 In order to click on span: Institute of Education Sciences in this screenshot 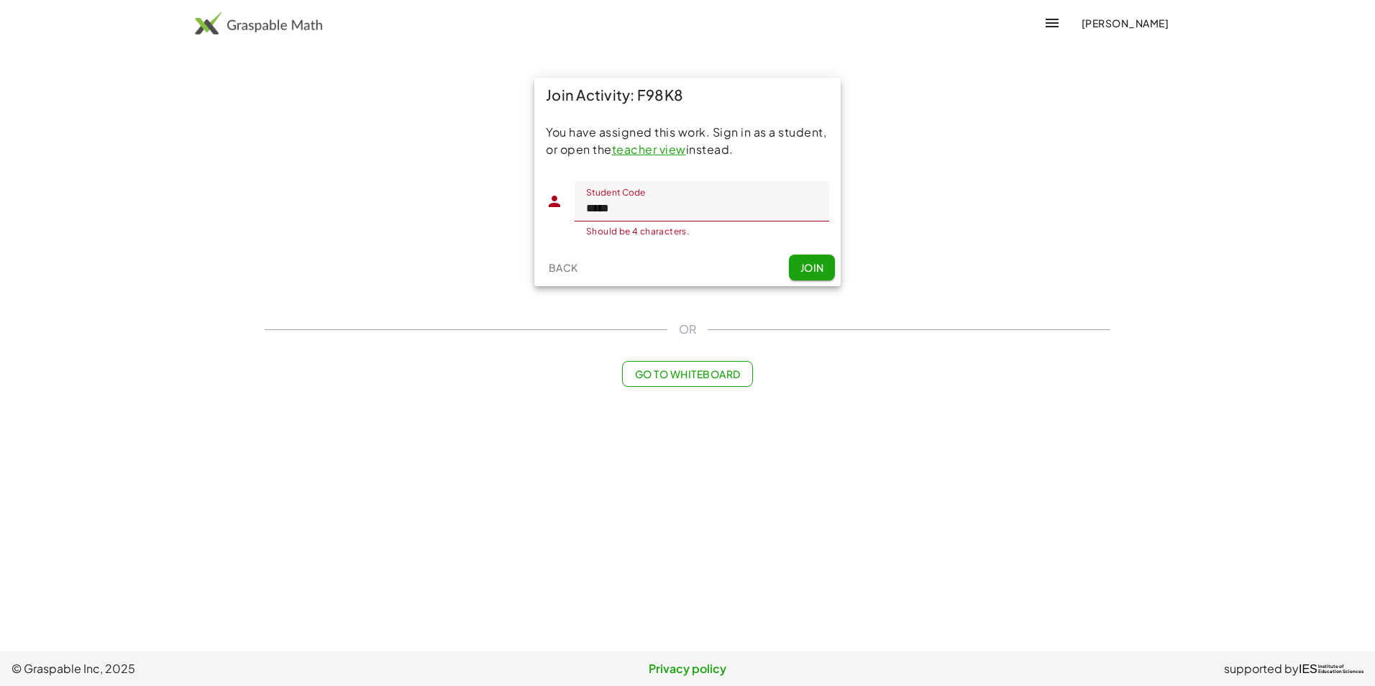, I will do `click(1341, 670)`.